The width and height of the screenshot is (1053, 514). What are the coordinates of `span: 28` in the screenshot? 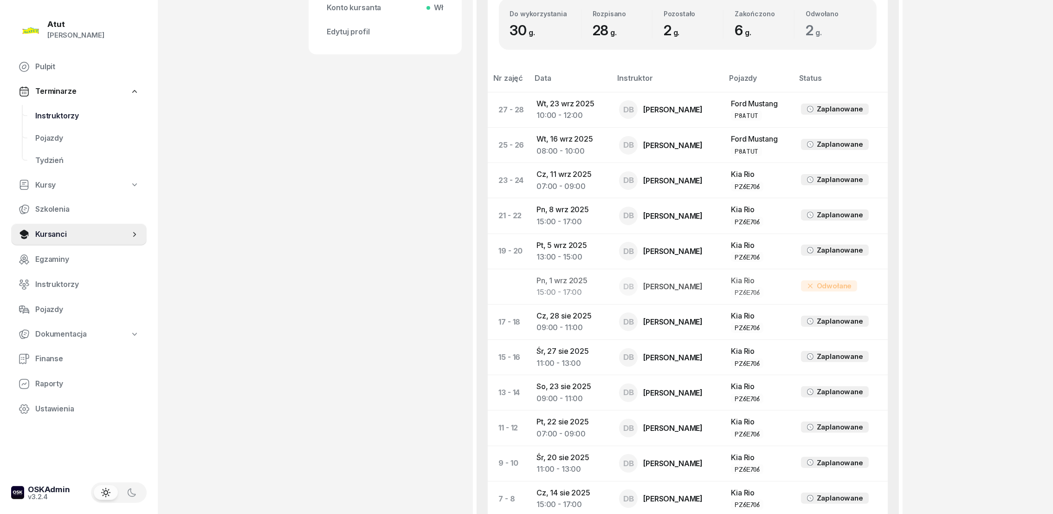 It's located at (607, 30).